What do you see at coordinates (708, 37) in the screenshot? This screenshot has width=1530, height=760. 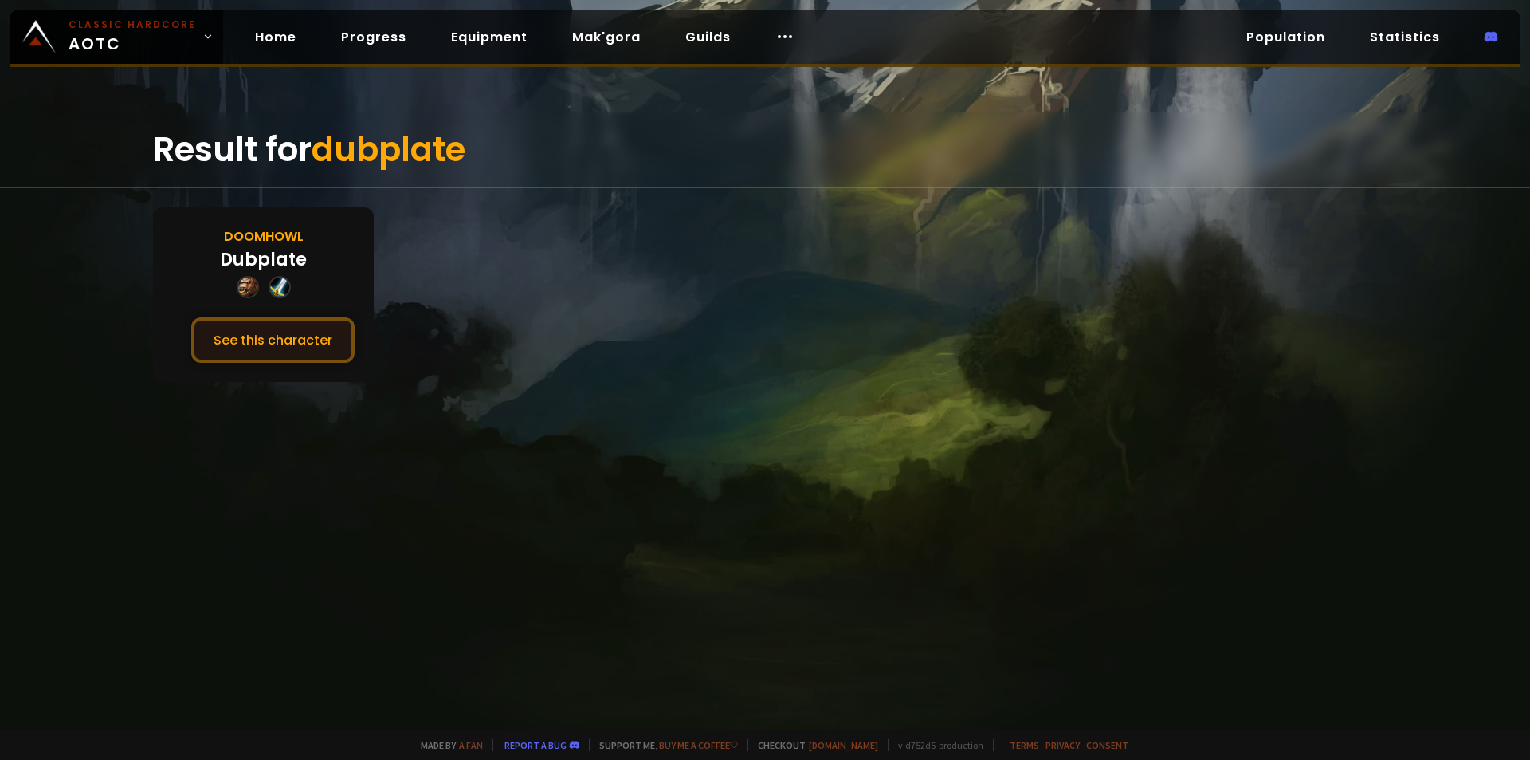 I see `a: Guilds` at bounding box center [708, 37].